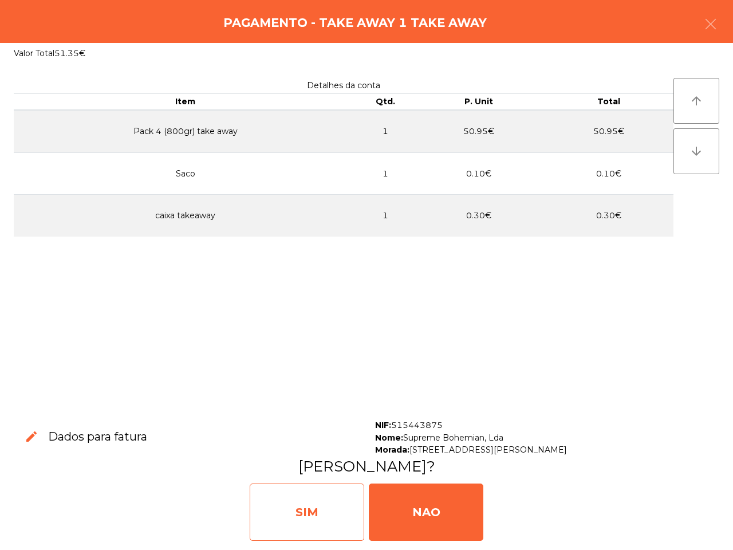 The height and width of the screenshot is (550, 733). Describe the element at coordinates (697, 101) in the screenshot. I see `button: arrow_upward` at that location.